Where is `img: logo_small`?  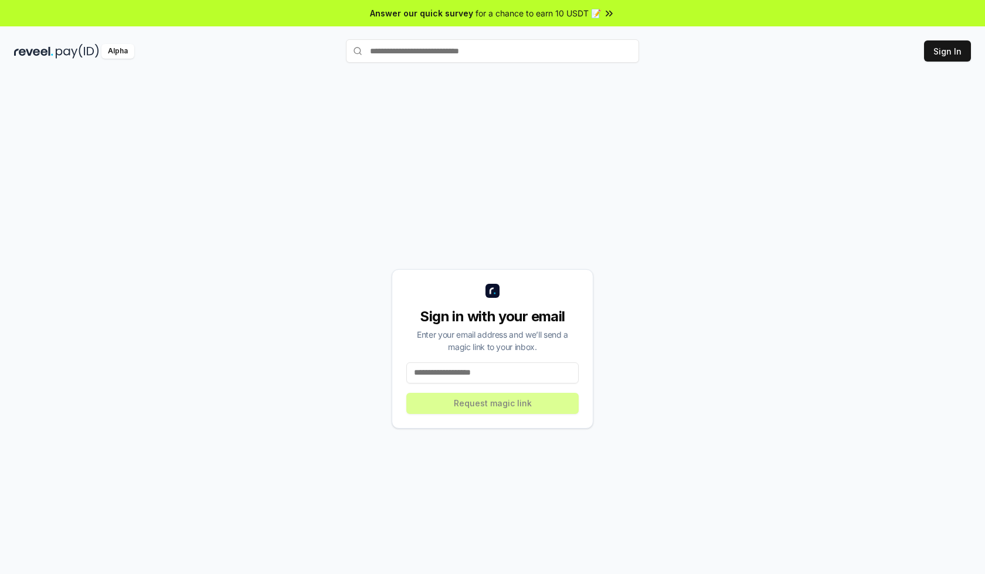 img: logo_small is located at coordinates (492, 291).